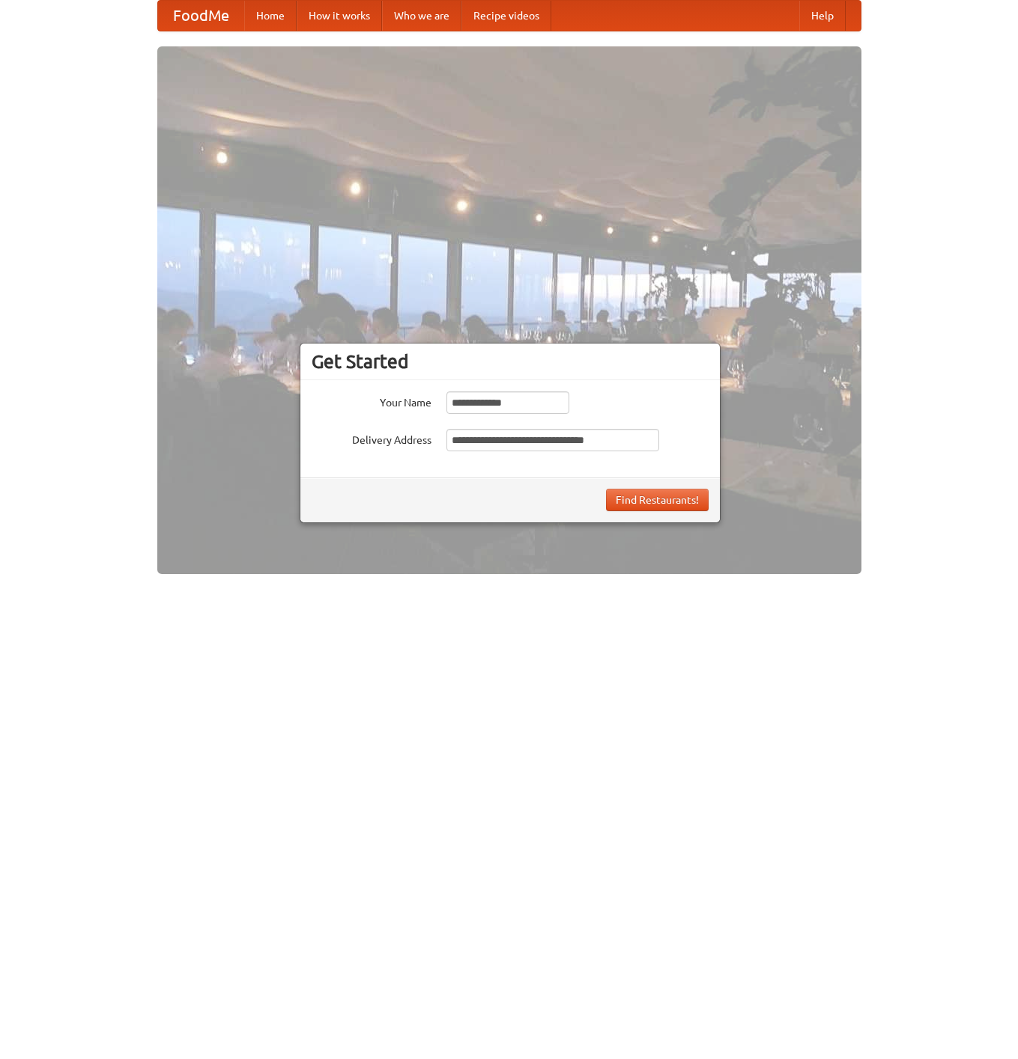  Describe the element at coordinates (270, 16) in the screenshot. I see `a: Home` at that location.